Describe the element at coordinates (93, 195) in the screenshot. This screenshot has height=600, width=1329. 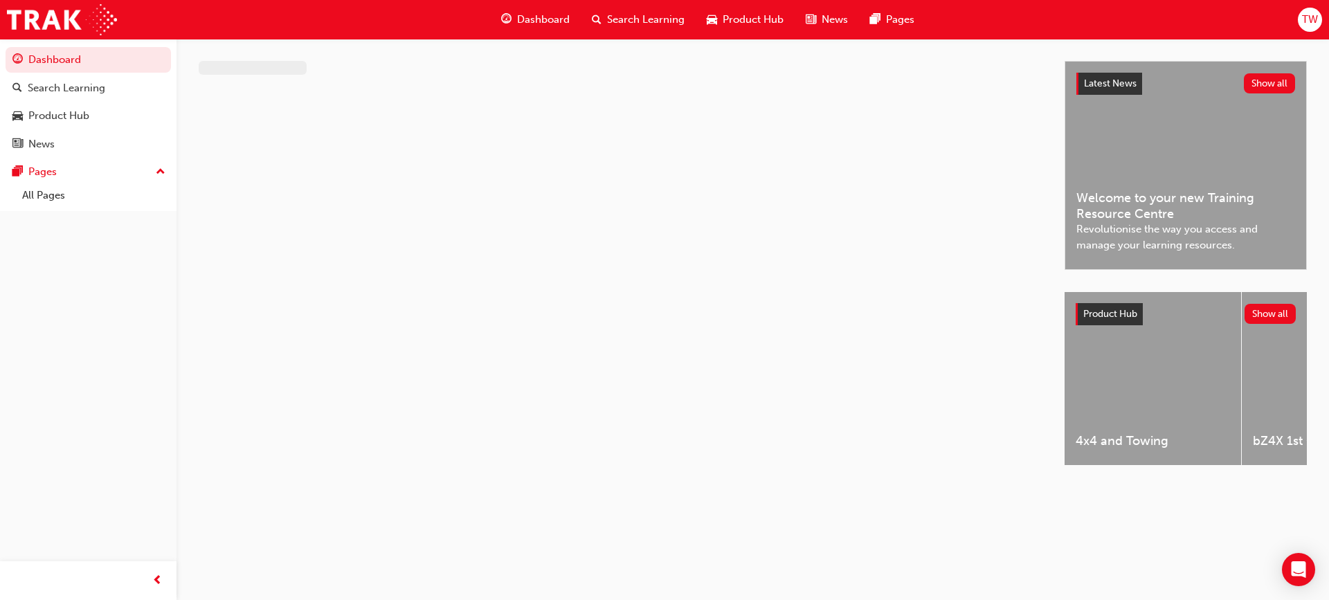
I see `a: All Pages` at that location.